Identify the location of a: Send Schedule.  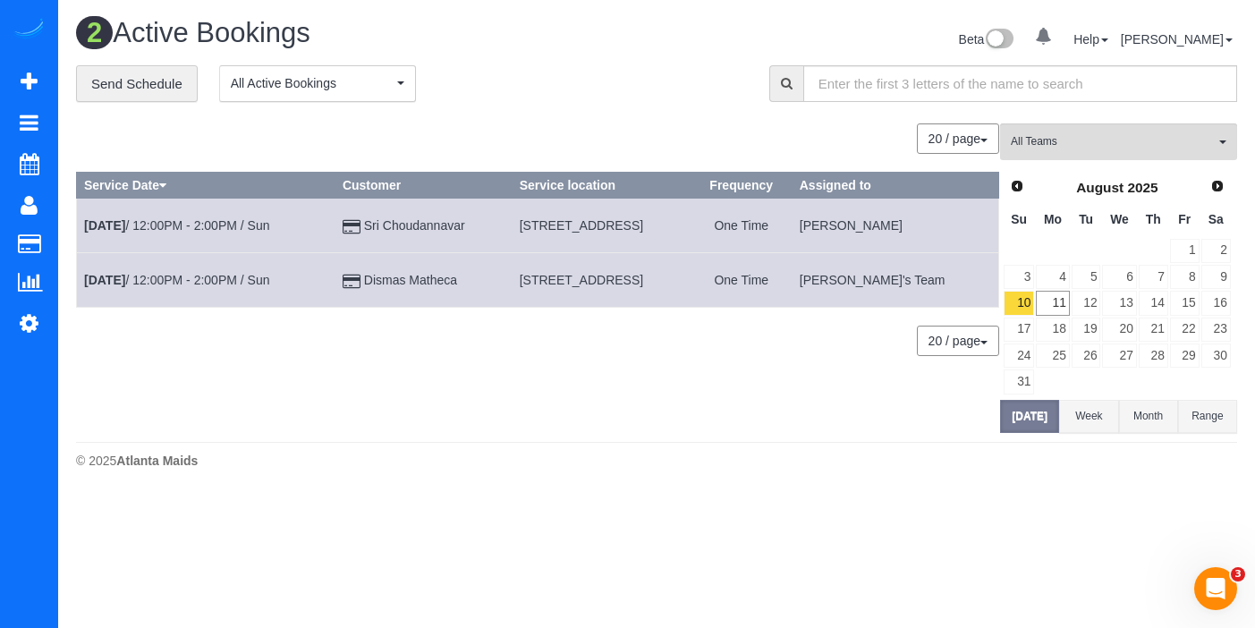
(137, 84).